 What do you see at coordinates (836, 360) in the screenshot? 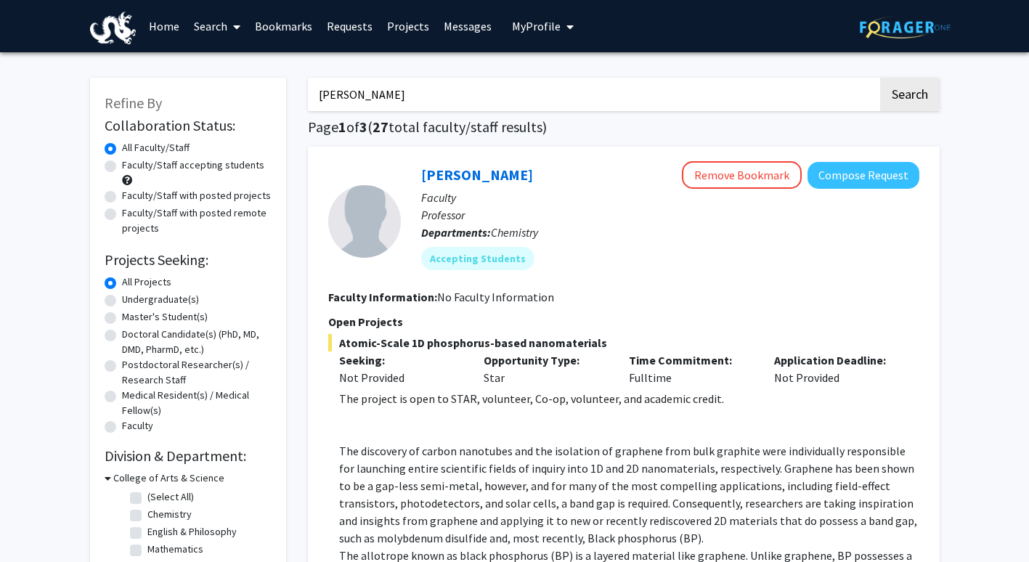
I see `p: Application Deadline:` at bounding box center [836, 360].